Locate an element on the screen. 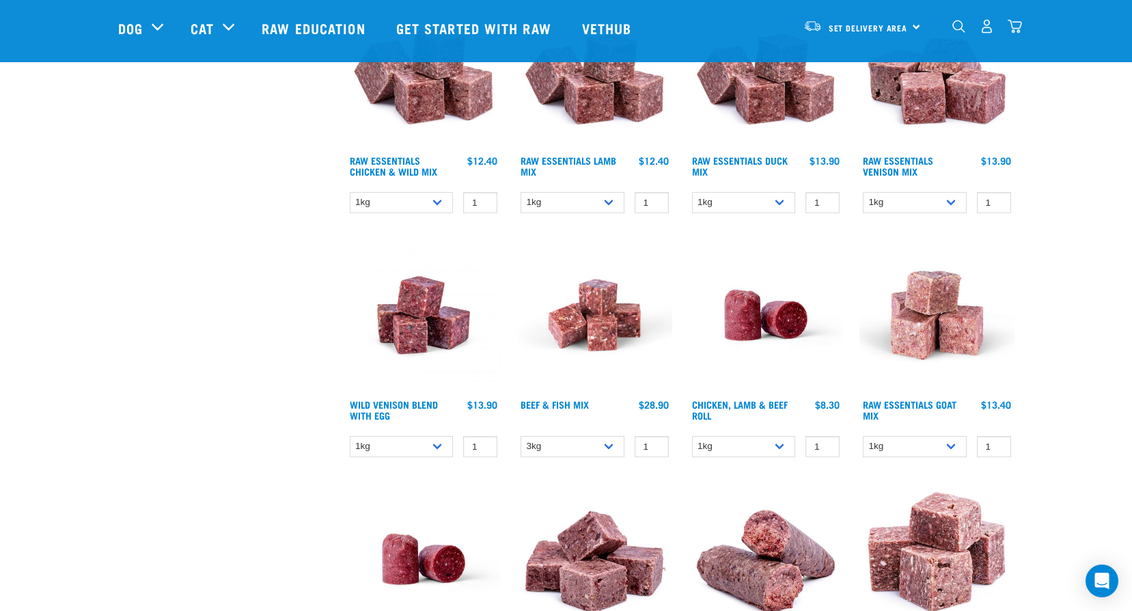  img: home-icon@2x.png is located at coordinates (1014, 26).